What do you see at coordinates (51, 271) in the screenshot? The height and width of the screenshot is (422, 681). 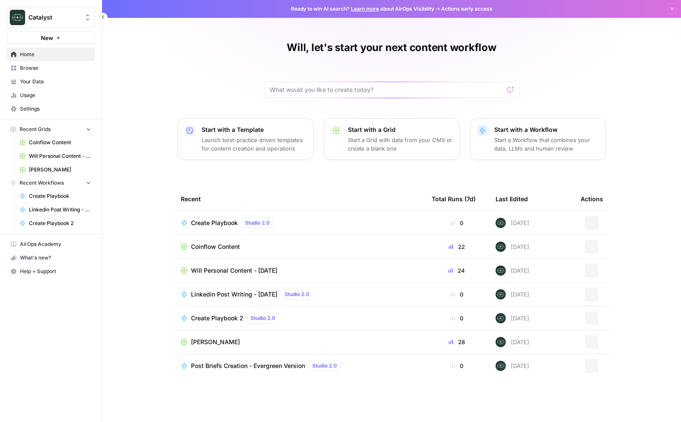 I see `button: Help + Support` at bounding box center [51, 271].